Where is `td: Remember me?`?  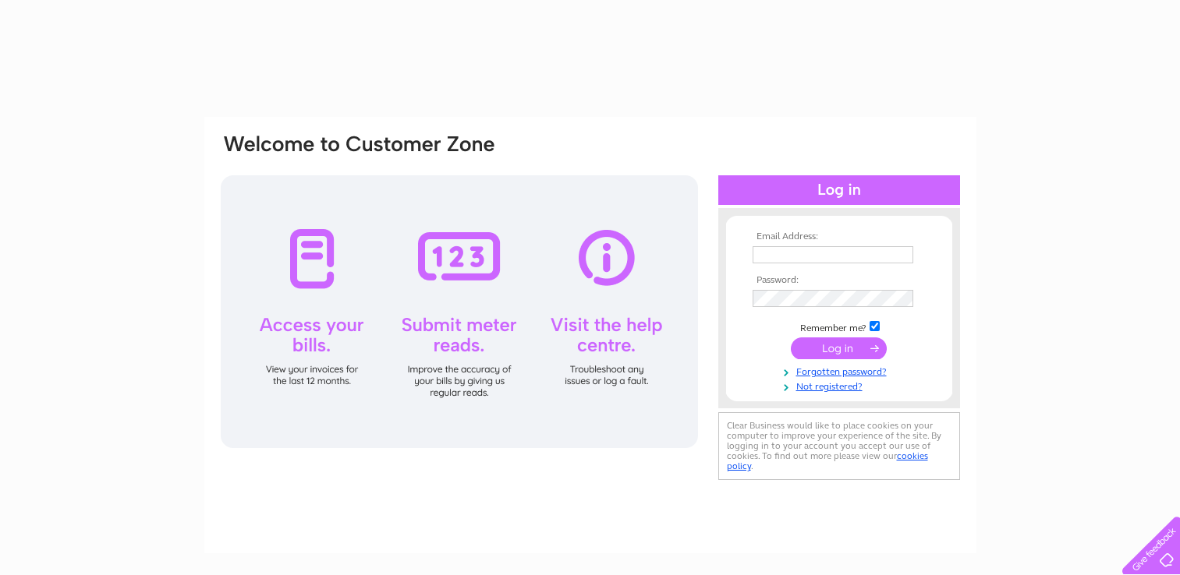
td: Remember me? is located at coordinates (839, 327).